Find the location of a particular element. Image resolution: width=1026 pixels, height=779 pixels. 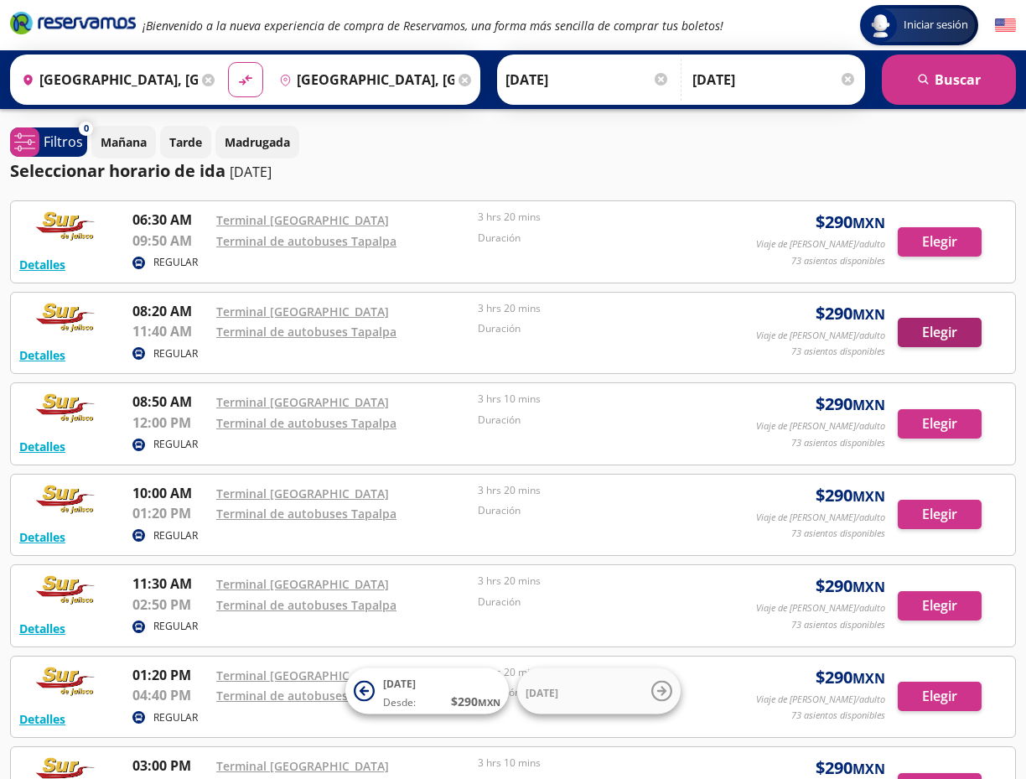

p: 08:50 AM is located at coordinates (170, 401).